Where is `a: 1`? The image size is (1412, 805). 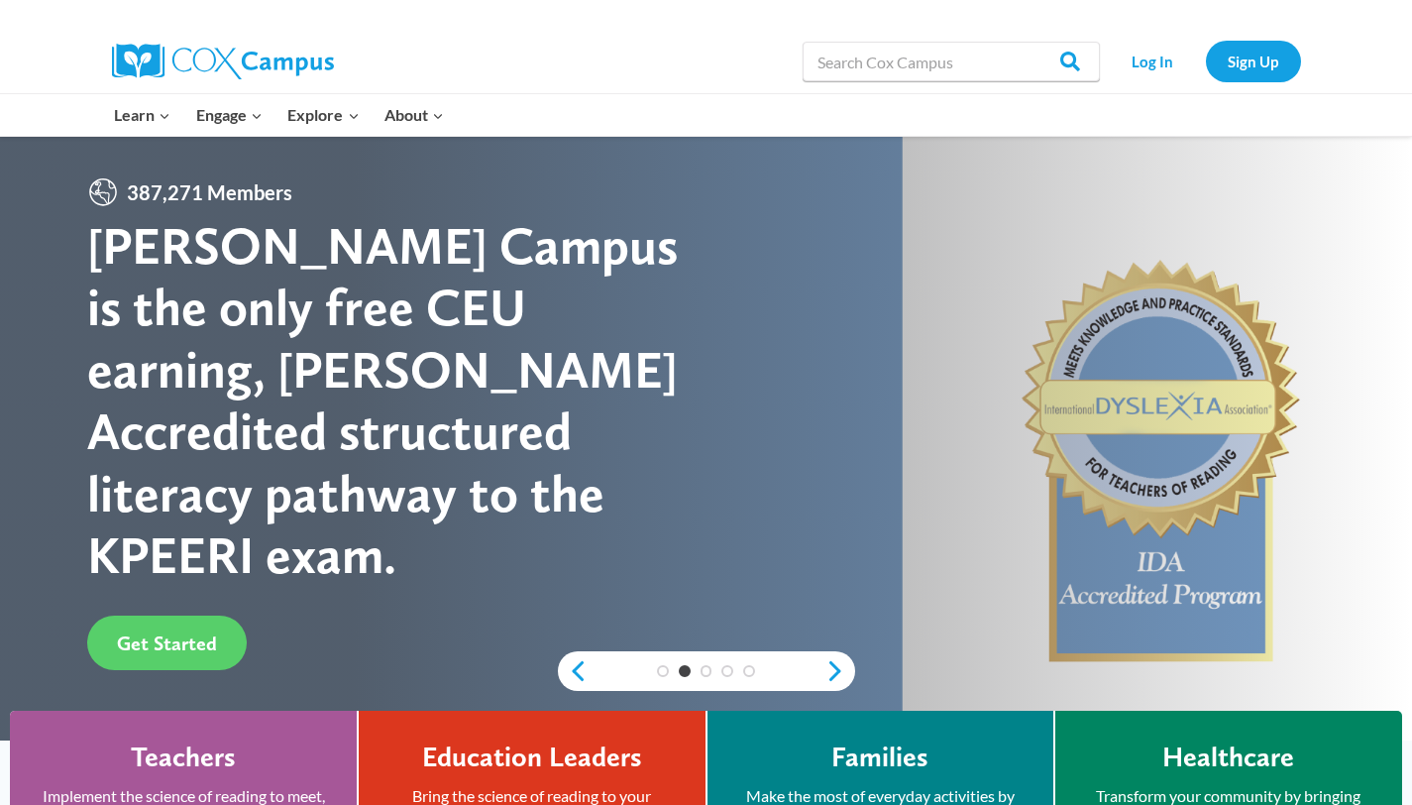
a: 1 is located at coordinates (663, 671).